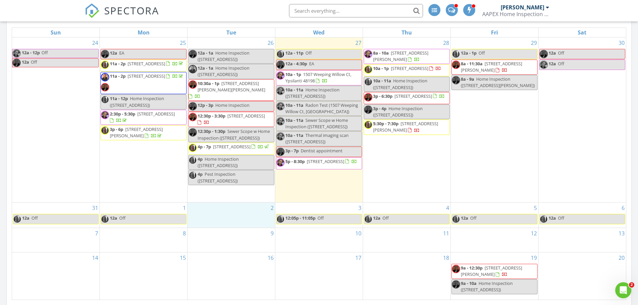  What do you see at coordinates (95, 258) in the screenshot?
I see `a: Go to September 14, 2025` at bounding box center [95, 258].